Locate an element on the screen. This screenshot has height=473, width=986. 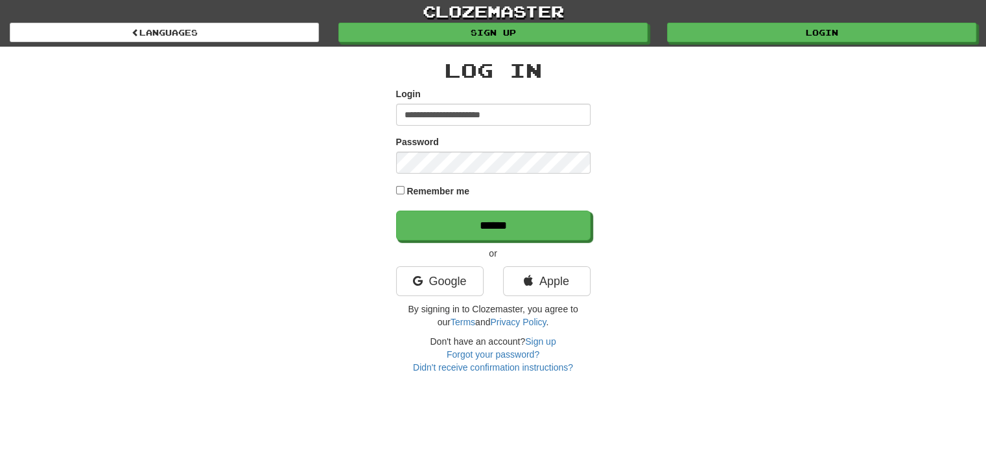
a: Login is located at coordinates (822, 32).